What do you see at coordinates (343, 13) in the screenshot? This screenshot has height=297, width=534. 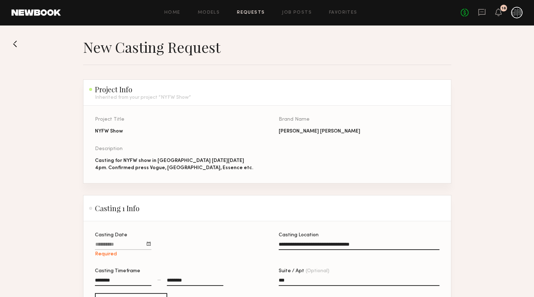 I see `a: Favorites` at bounding box center [343, 13].